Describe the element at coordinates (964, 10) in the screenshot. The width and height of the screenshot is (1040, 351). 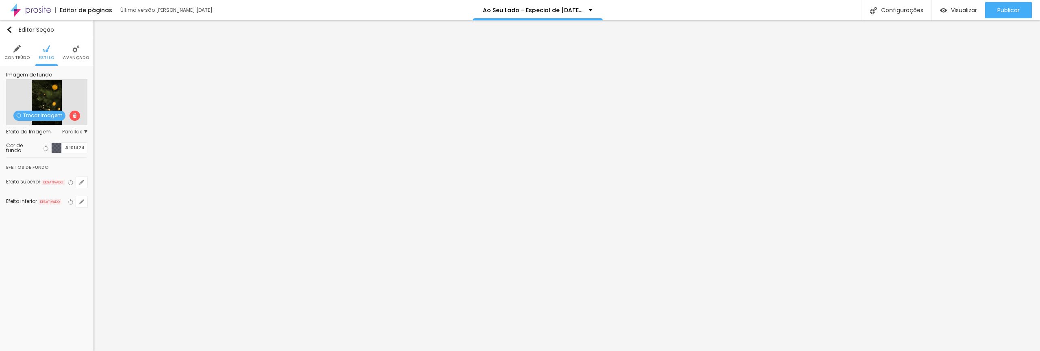
I see `span: Visualizar` at that location.